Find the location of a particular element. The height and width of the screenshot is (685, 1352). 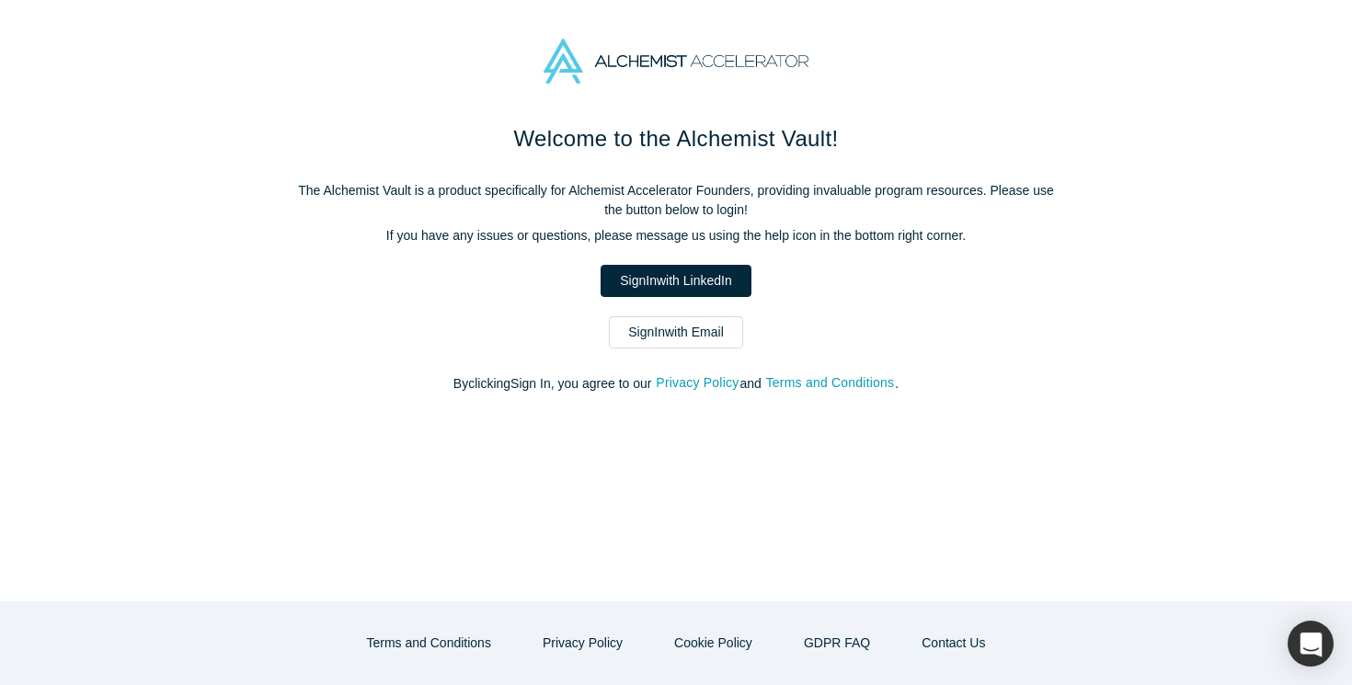

a: SignInwith Email is located at coordinates (676, 332).